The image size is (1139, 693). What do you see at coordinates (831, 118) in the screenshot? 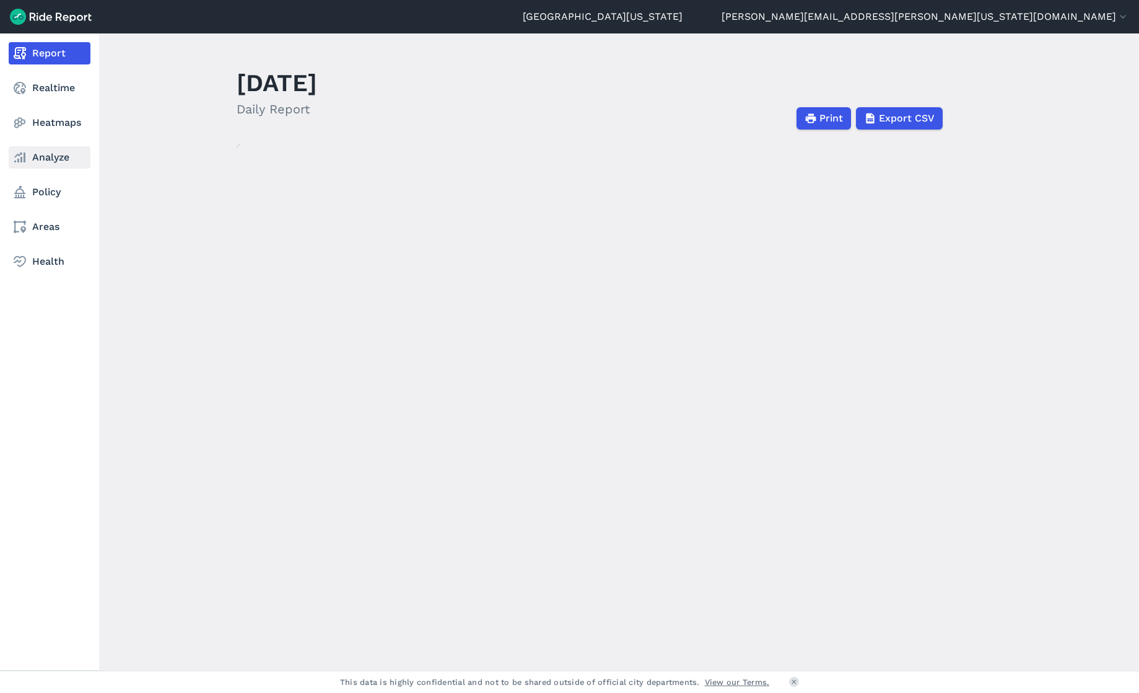
I see `span: Print` at bounding box center [831, 118].